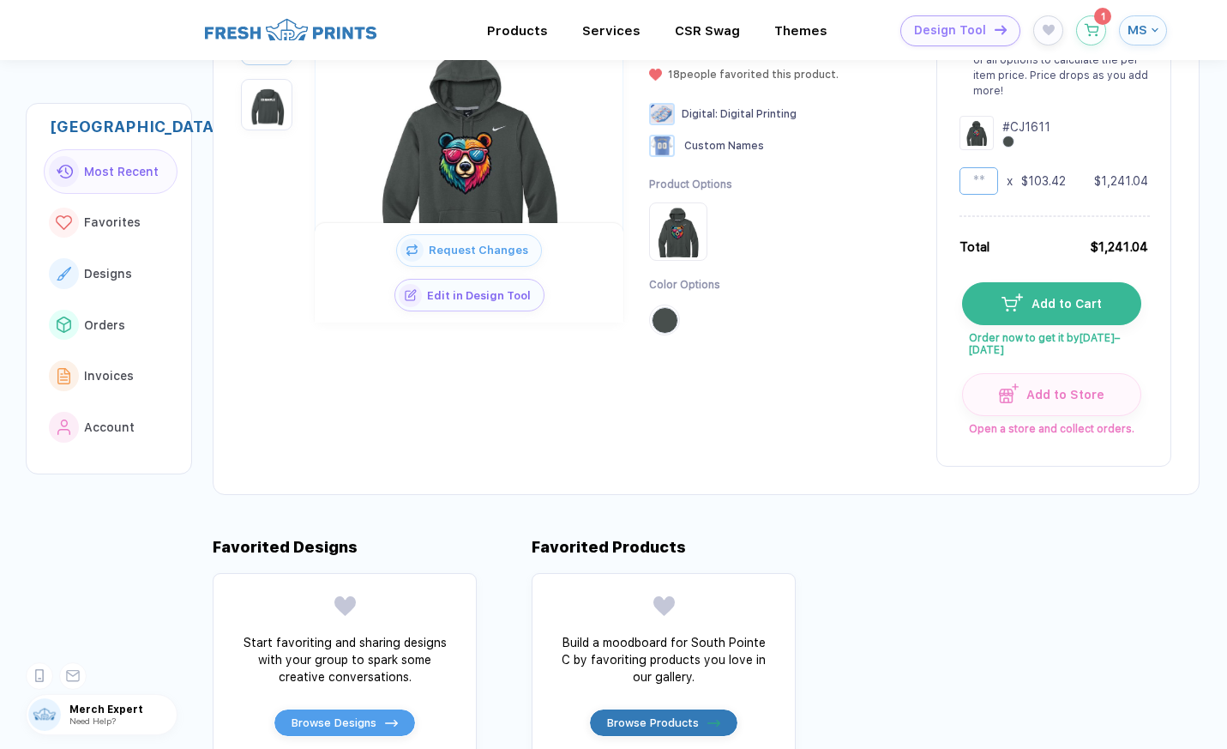 This screenshot has width=1227, height=749. Describe the element at coordinates (664, 660) in the screenshot. I see `div: Build a moodboard for South Pointe C by favoriting products you love in our gallery.` at that location.